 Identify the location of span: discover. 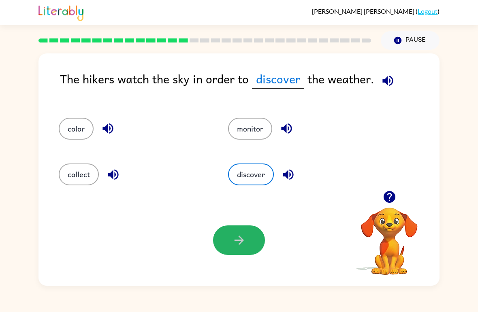
(278, 79).